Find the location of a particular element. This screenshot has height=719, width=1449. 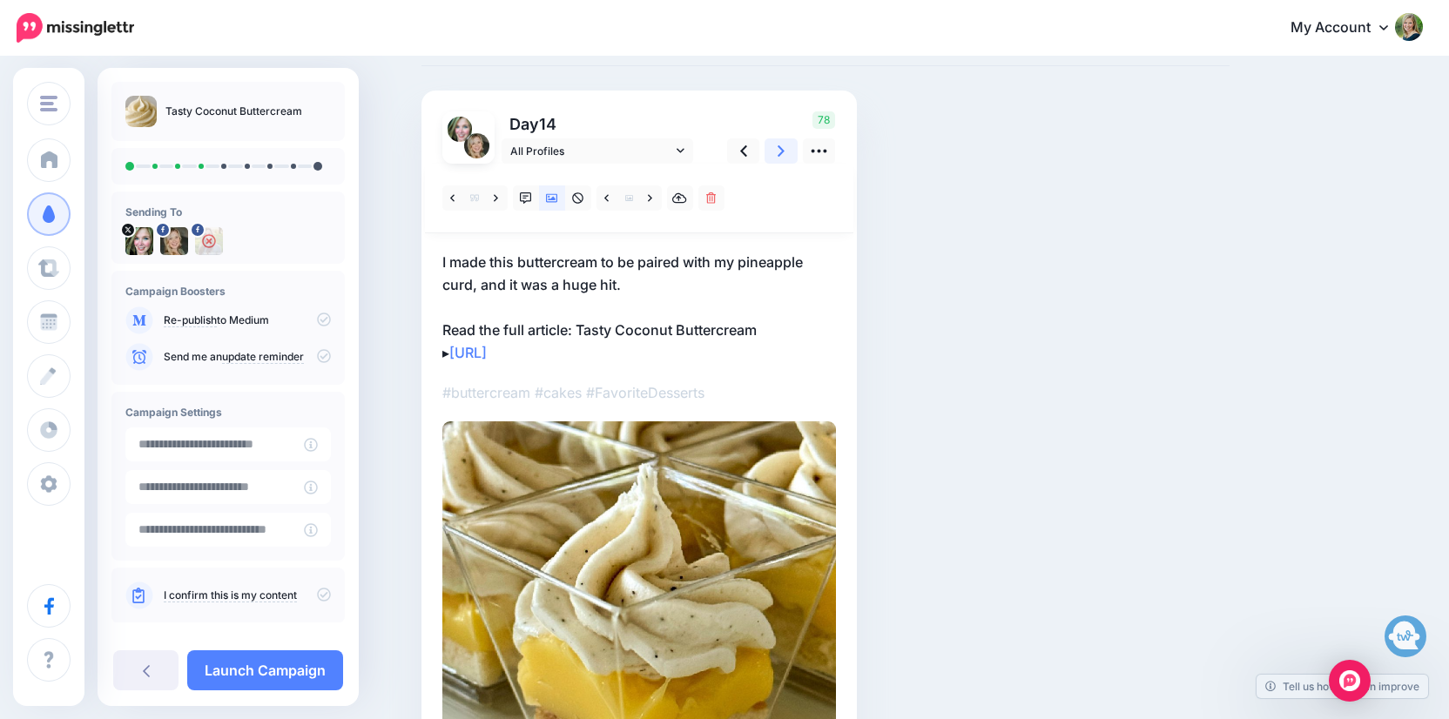

p: Send me an is located at coordinates (247, 357).